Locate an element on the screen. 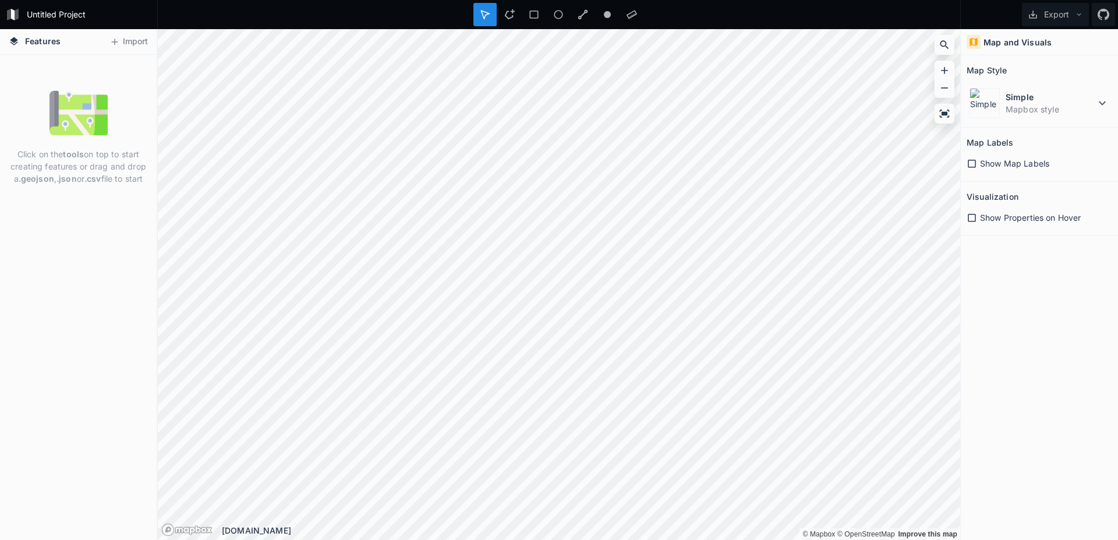  button: Import is located at coordinates (129, 42).